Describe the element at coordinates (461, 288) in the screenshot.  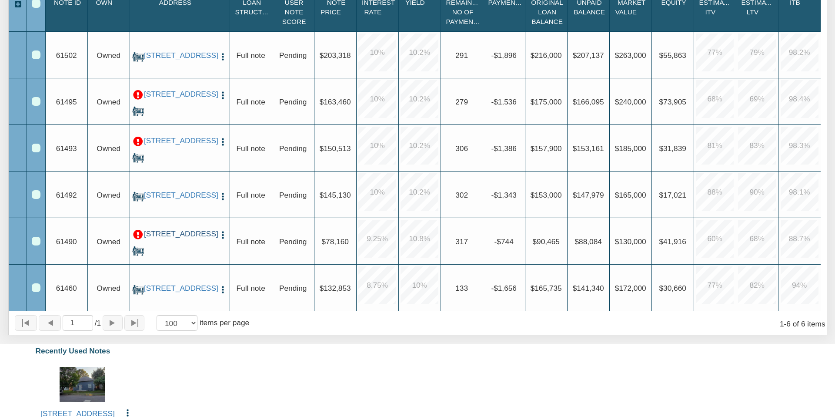
I see `span: 133` at that location.